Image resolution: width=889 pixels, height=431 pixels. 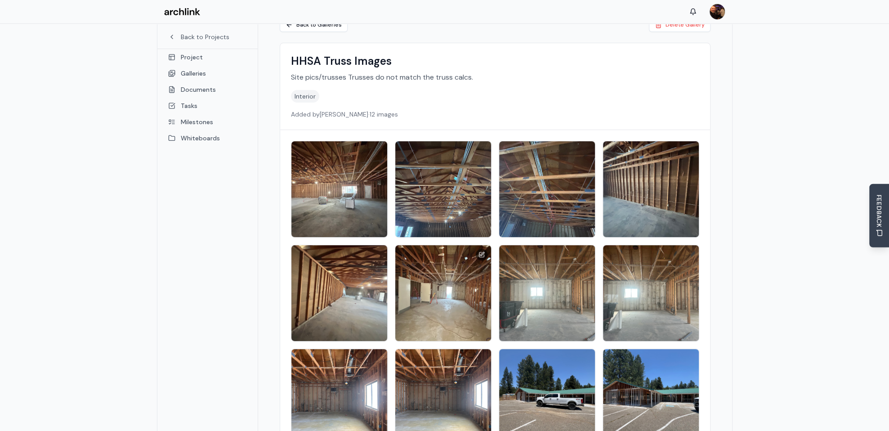 What do you see at coordinates (879, 215) in the screenshot?
I see `button: Send Feedback` at bounding box center [879, 215].